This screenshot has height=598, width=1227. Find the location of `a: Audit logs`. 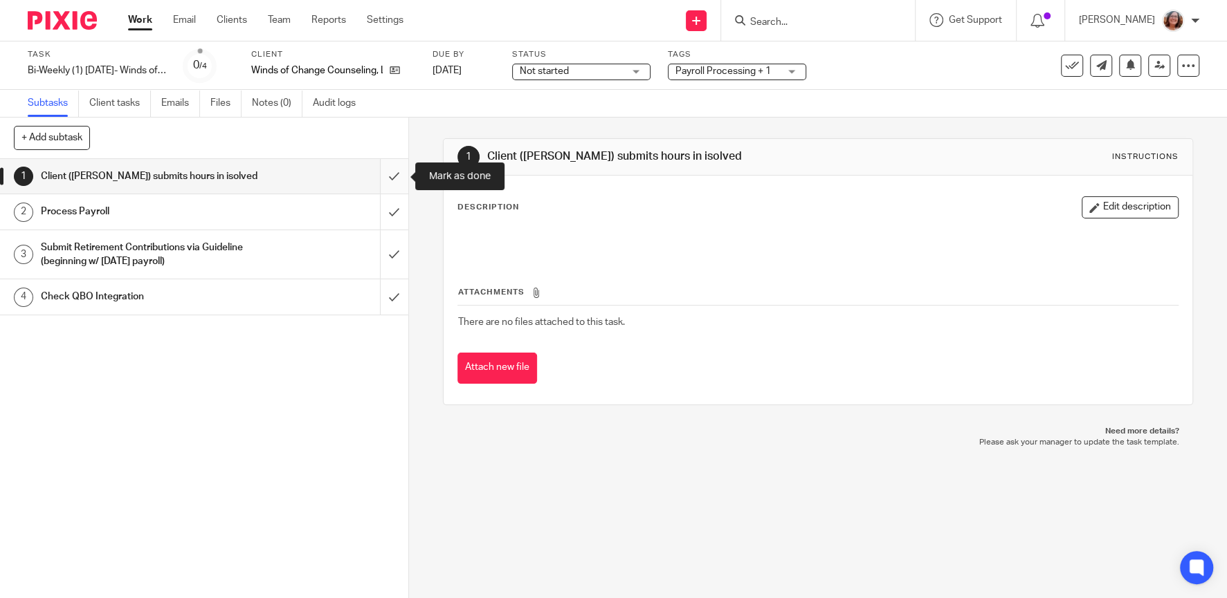

a: Audit logs is located at coordinates (339, 103).